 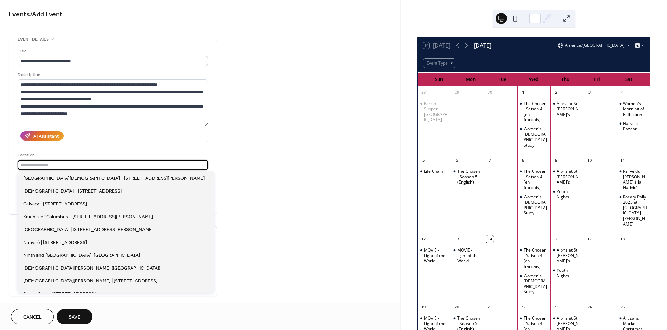 What do you see at coordinates (633, 211) in the screenshot?
I see `div: Rosary Rally 2025 at St. Peter's` at bounding box center [633, 211].